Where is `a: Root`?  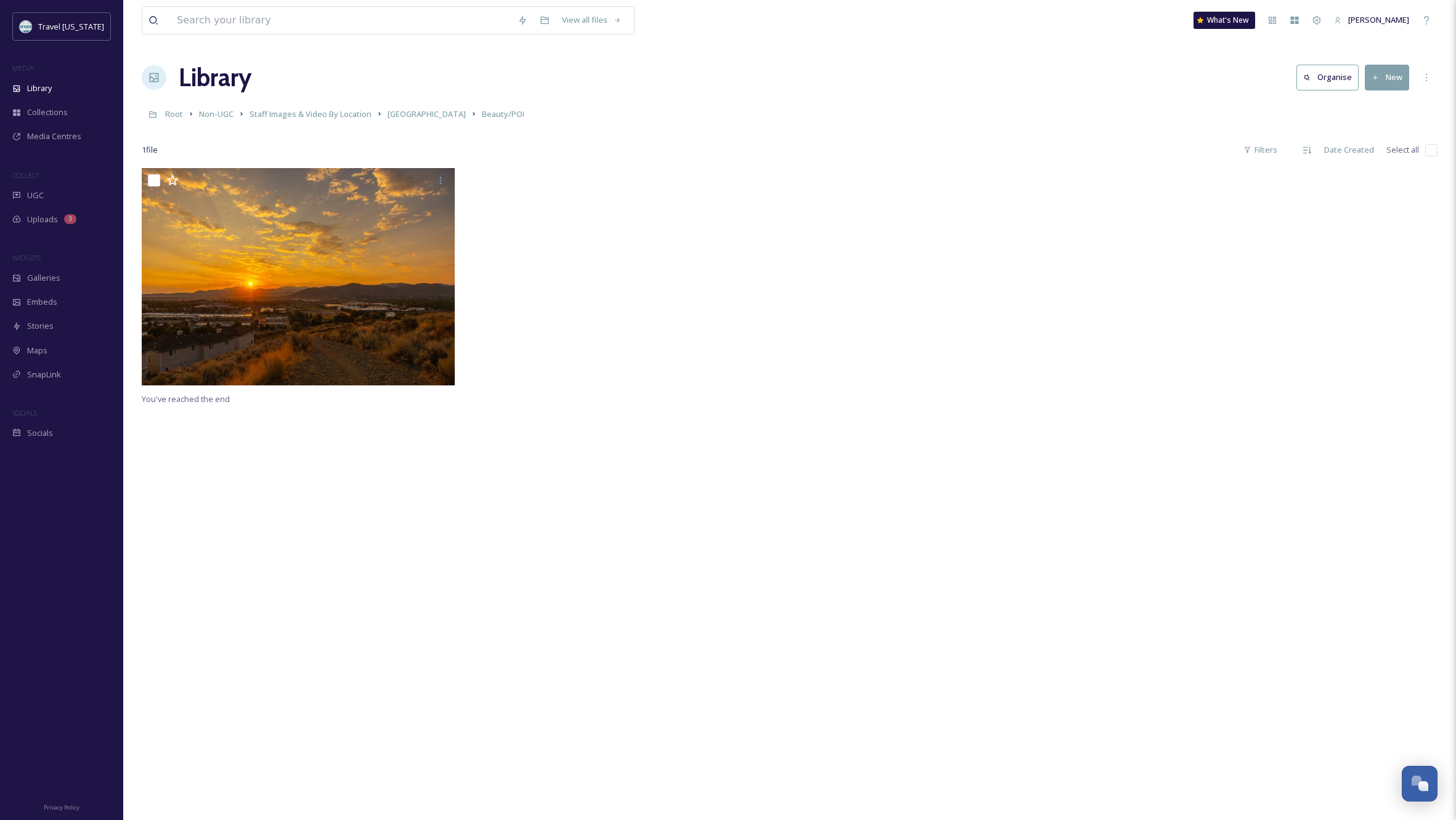 a: Root is located at coordinates (174, 114).